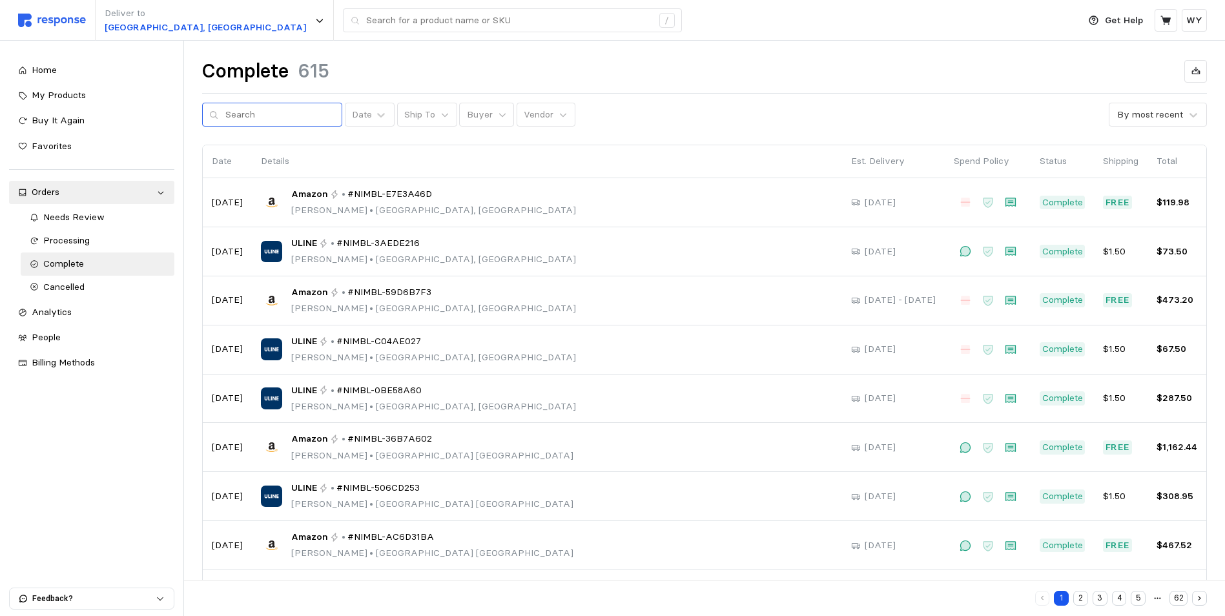  What do you see at coordinates (1177, 300) in the screenshot?
I see `p: $473.20` at bounding box center [1177, 300].